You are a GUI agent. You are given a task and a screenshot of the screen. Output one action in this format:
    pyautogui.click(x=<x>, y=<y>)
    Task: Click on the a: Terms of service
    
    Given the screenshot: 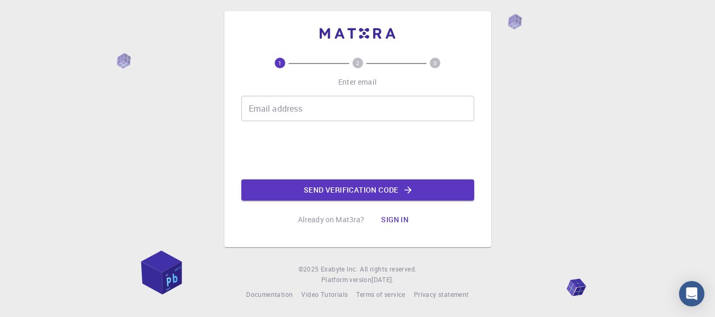 What is the action you would take?
    pyautogui.click(x=381, y=295)
    